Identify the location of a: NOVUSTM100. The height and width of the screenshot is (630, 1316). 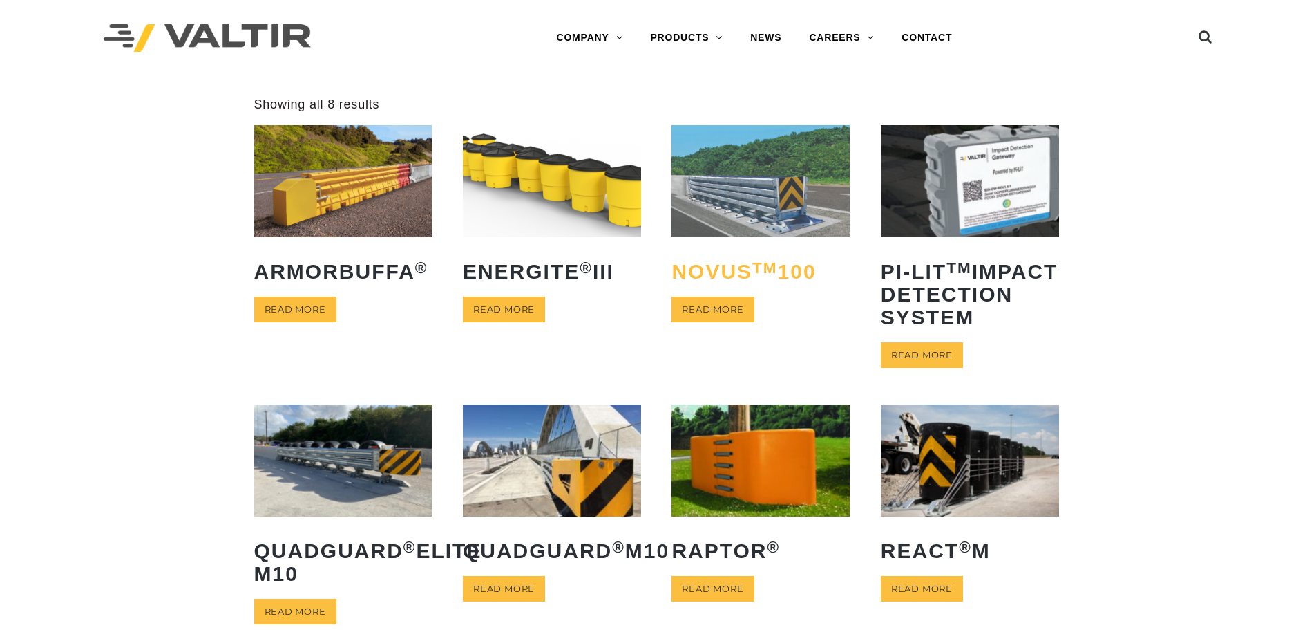
(761, 209).